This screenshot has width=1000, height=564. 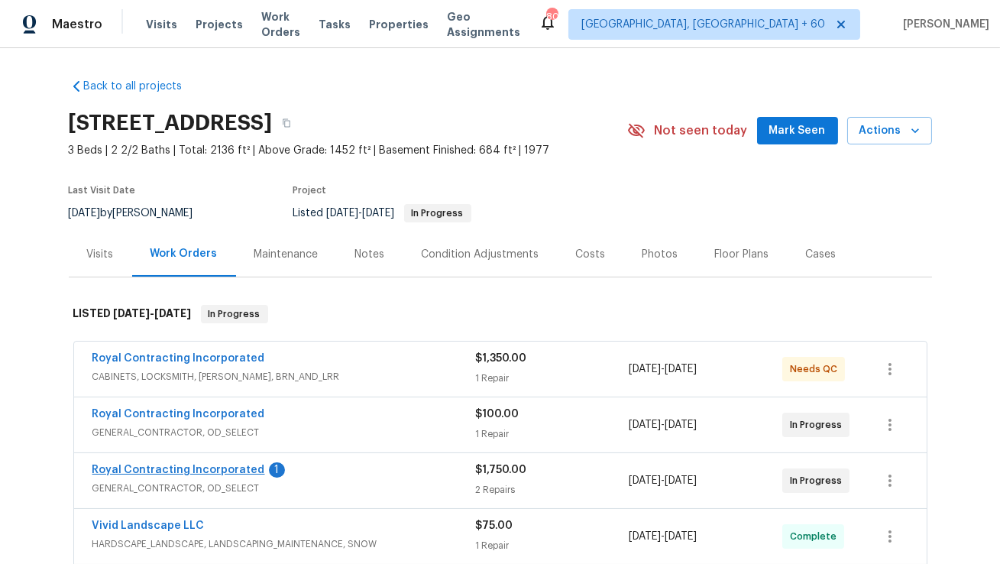 What do you see at coordinates (335, 24) in the screenshot?
I see `span: Tasks` at bounding box center [335, 24].